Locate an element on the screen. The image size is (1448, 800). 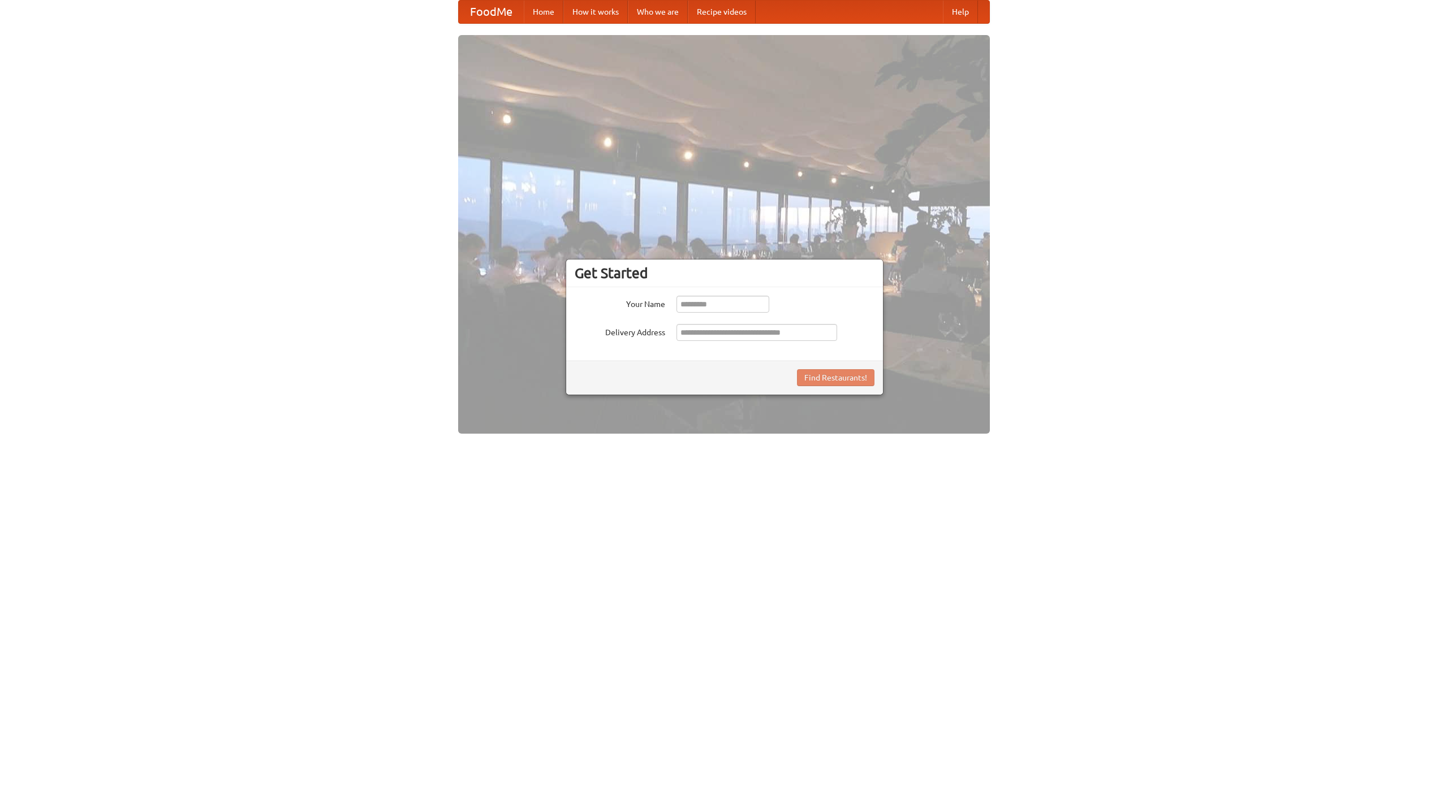
label: Your Name is located at coordinates (620, 303).